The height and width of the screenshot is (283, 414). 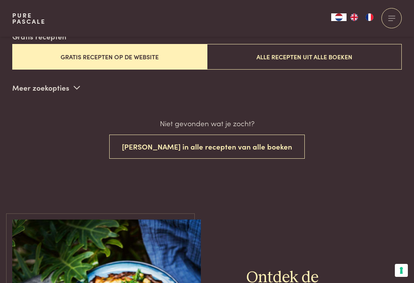 What do you see at coordinates (46, 88) in the screenshot?
I see `p: Meer zoekopties` at bounding box center [46, 88].